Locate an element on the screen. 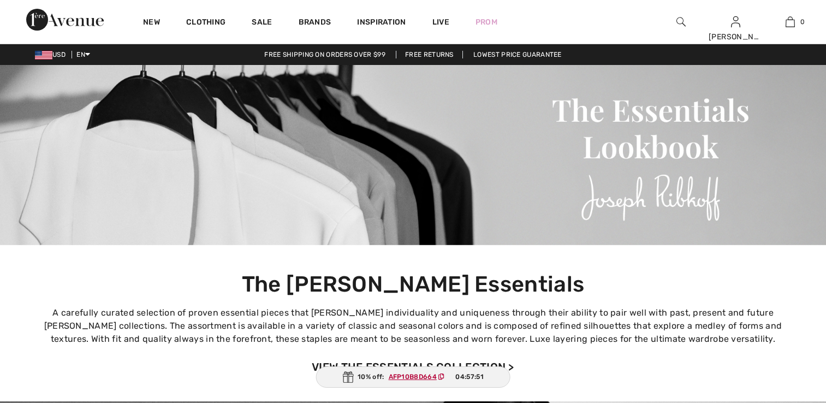  a: 1ère Avenue is located at coordinates (65, 20).